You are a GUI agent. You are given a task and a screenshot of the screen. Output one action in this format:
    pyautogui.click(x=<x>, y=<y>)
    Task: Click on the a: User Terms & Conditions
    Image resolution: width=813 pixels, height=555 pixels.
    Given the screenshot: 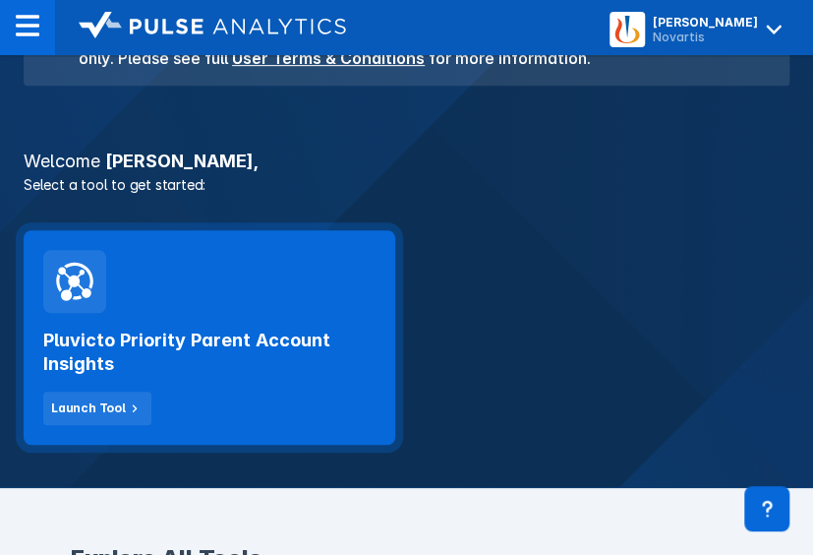 What is the action you would take?
    pyautogui.click(x=328, y=58)
    